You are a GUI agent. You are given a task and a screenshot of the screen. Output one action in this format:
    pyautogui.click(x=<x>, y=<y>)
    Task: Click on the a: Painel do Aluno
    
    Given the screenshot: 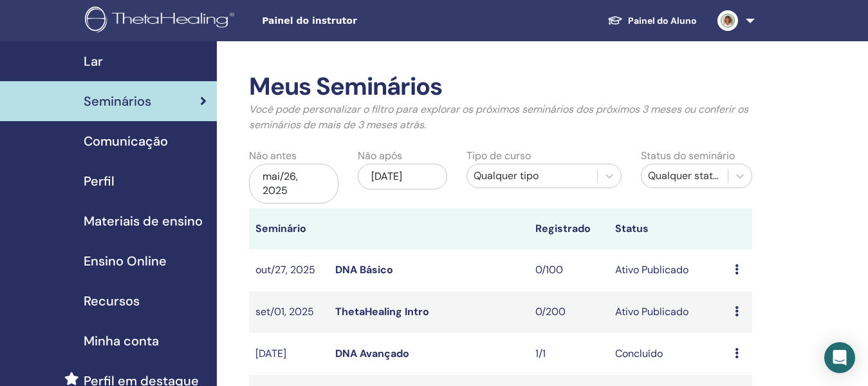 What is the action you would take?
    pyautogui.click(x=652, y=21)
    